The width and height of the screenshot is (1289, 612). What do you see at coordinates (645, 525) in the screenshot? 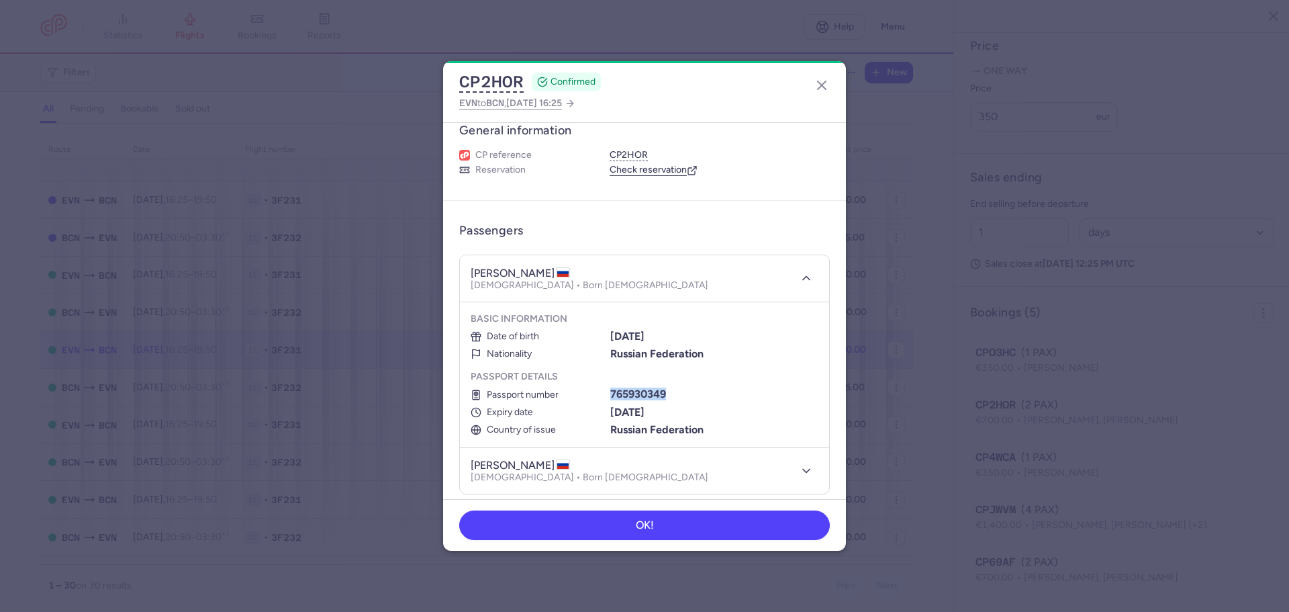
I see `button: OK!` at bounding box center [645, 525].